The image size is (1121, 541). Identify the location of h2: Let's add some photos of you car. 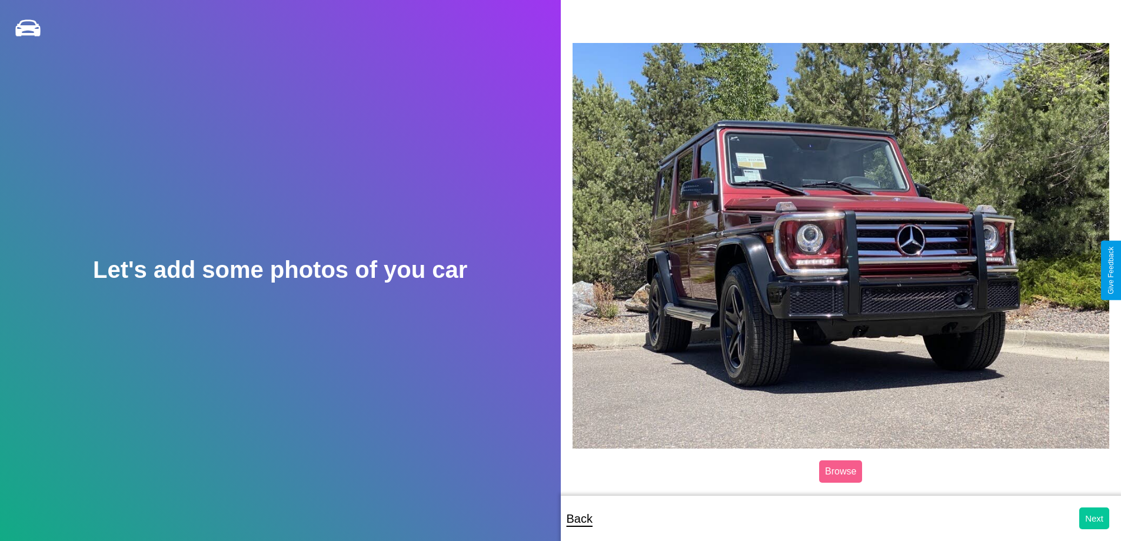
(280, 270).